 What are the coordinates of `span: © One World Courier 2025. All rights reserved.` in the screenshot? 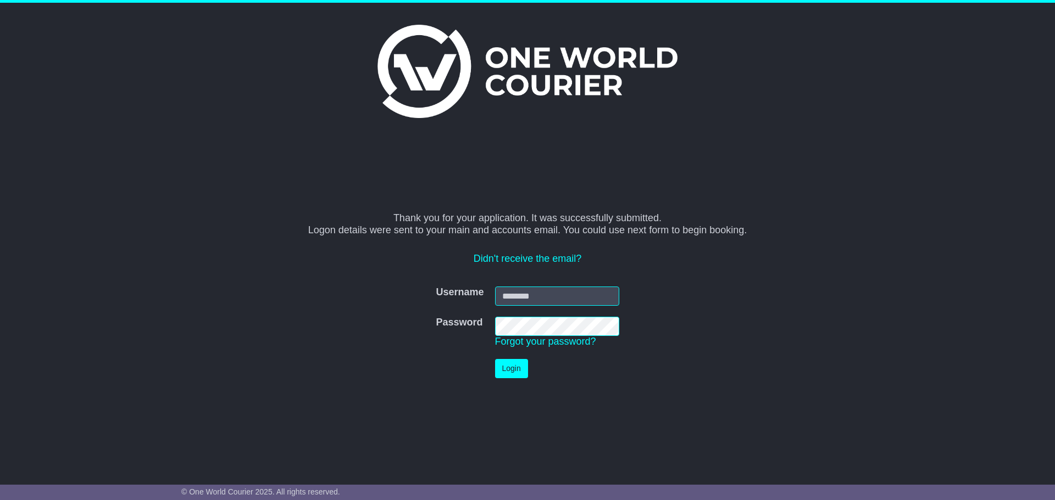 It's located at (260, 492).